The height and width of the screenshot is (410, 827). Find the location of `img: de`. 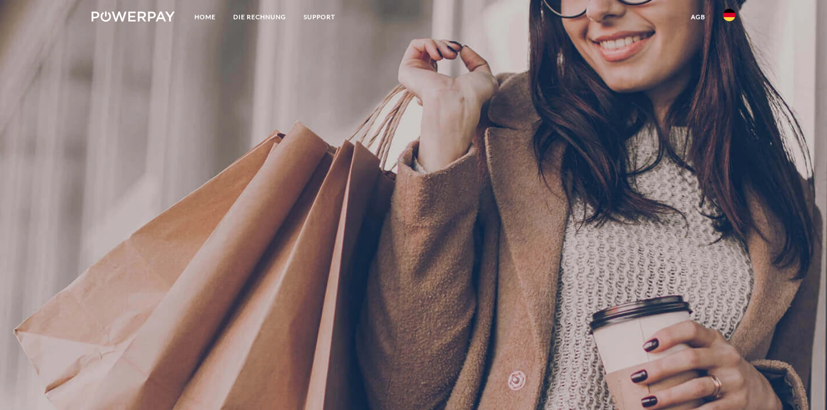

img: de is located at coordinates (729, 15).